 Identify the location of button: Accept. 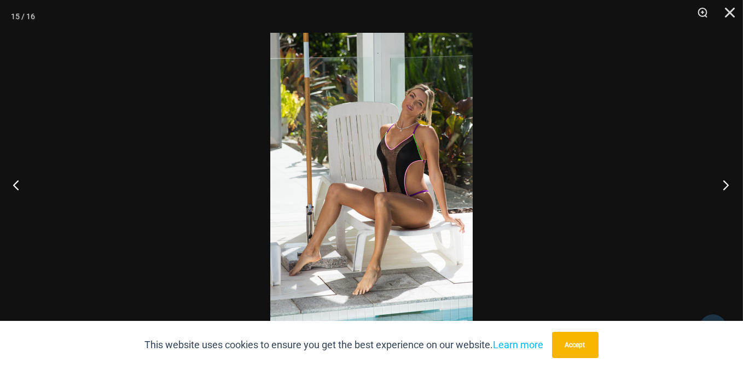
(575, 345).